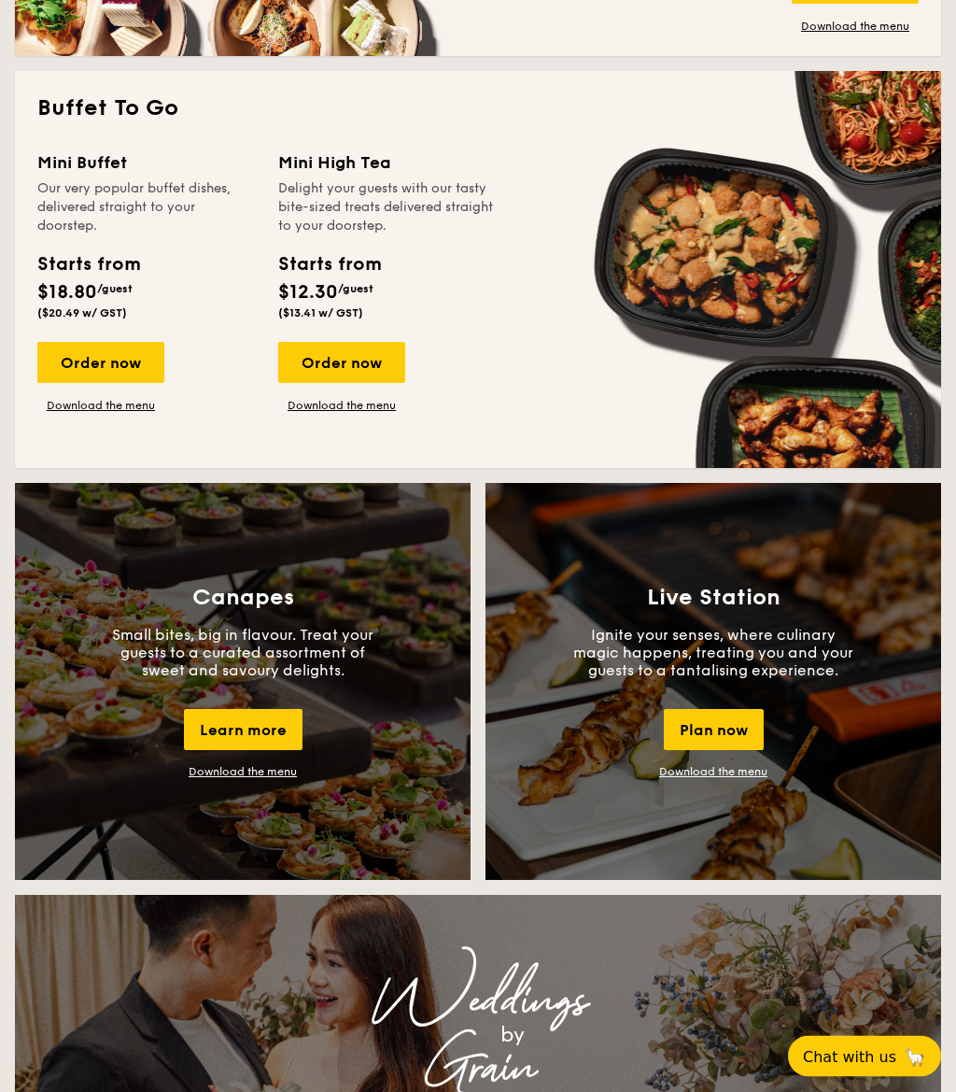  I want to click on div: Our very popular buffet dishes, delivered straight to your doorstep., so click(147, 208).